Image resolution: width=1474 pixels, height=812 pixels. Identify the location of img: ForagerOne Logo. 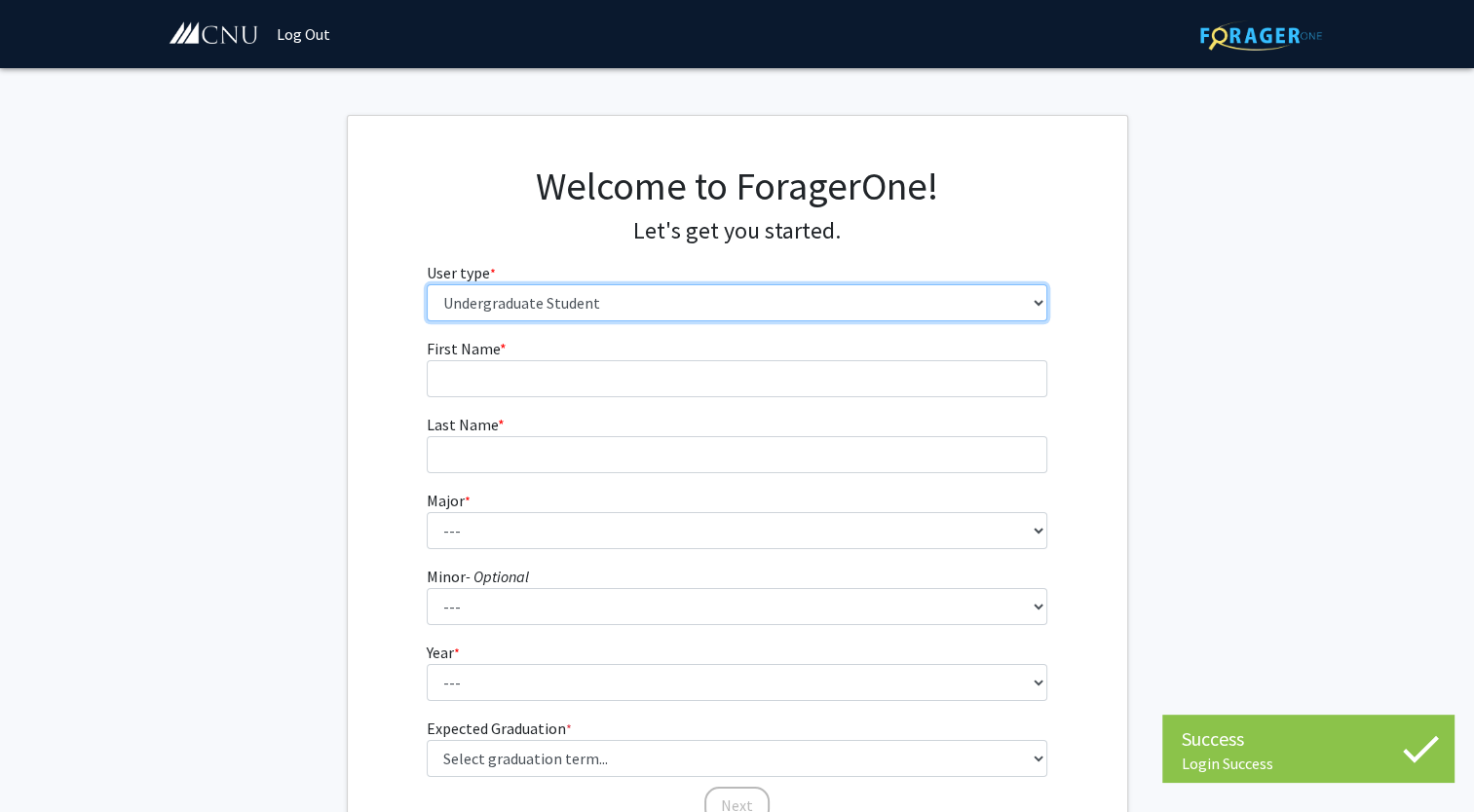
(1261, 35).